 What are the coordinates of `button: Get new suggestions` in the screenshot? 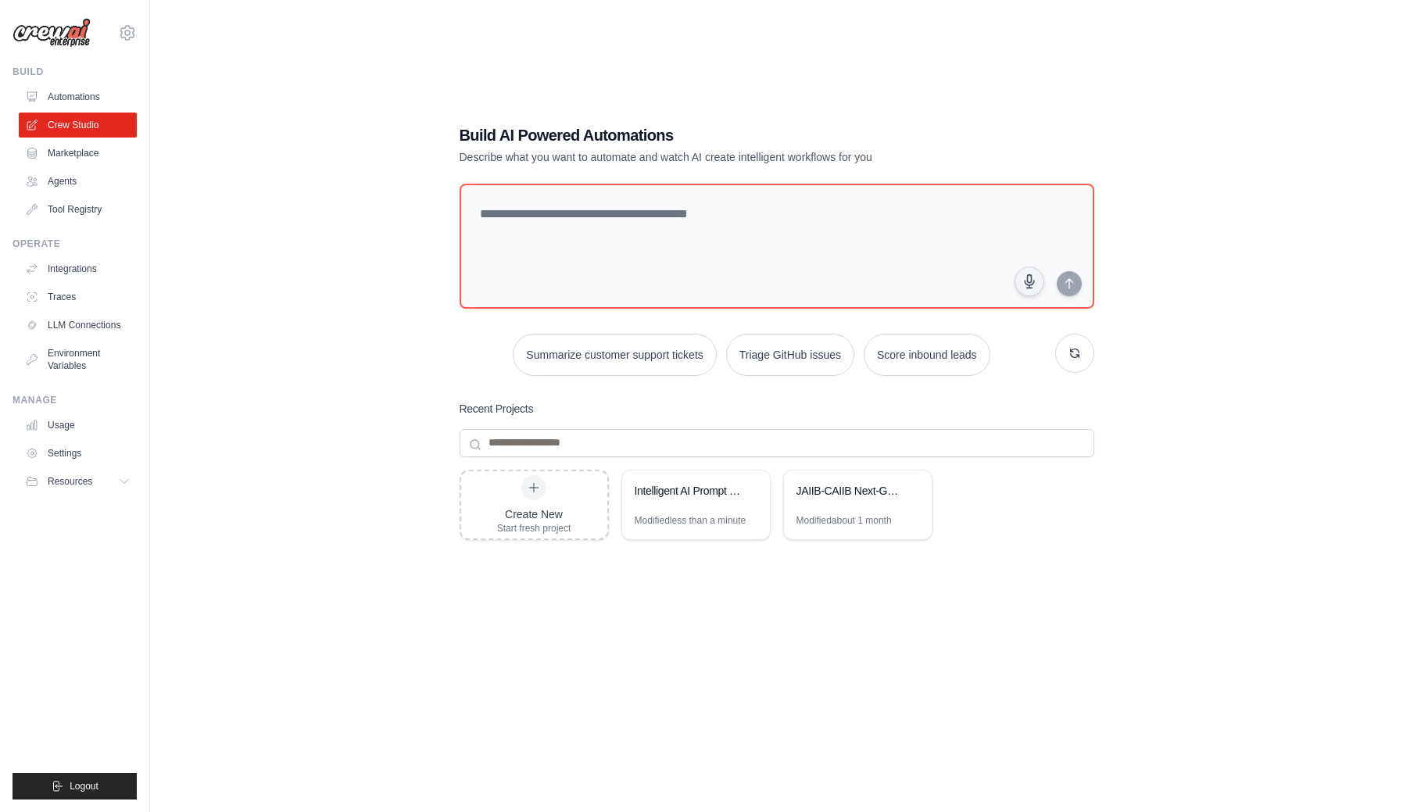 It's located at (1075, 353).